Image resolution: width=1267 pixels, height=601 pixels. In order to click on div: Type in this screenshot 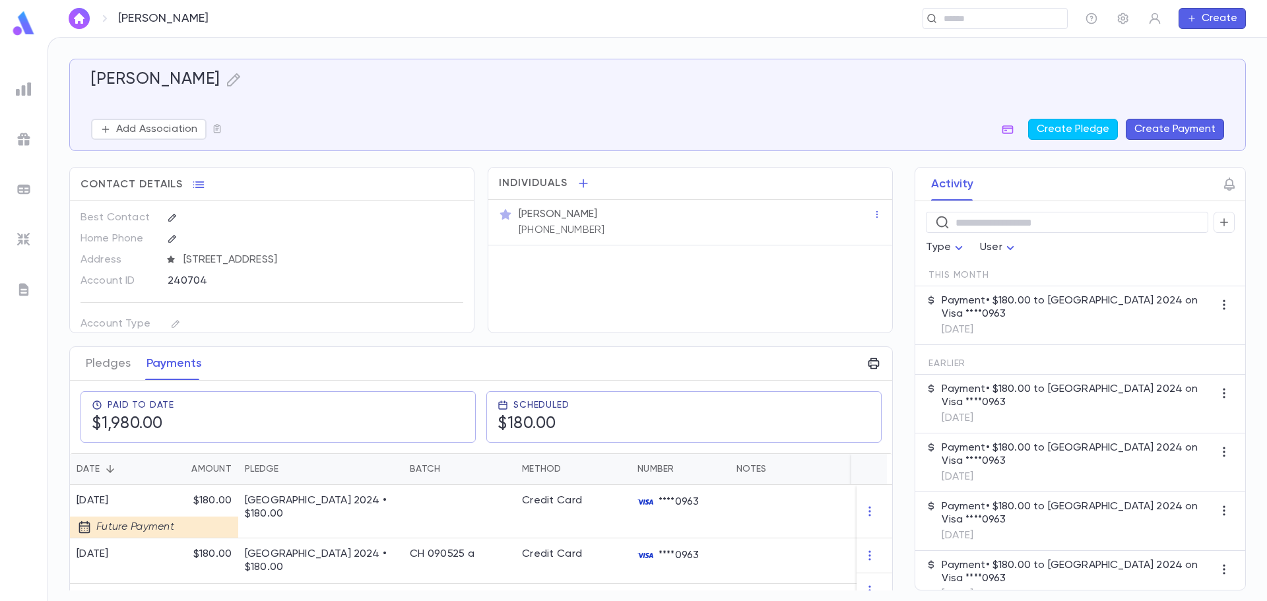, I will do `click(946, 248)`.